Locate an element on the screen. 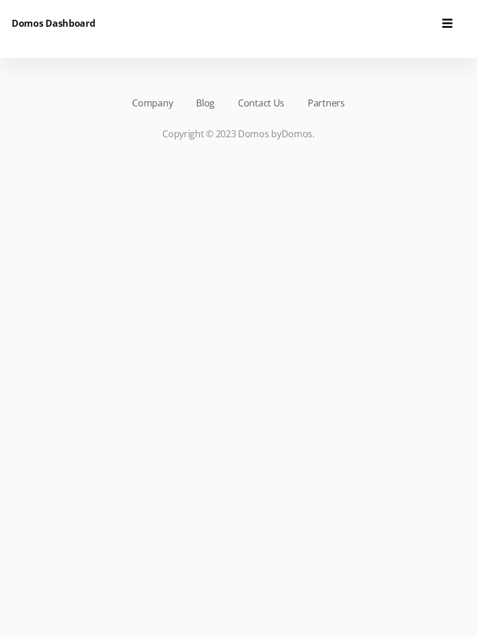  a: Domos is located at coordinates (297, 134).